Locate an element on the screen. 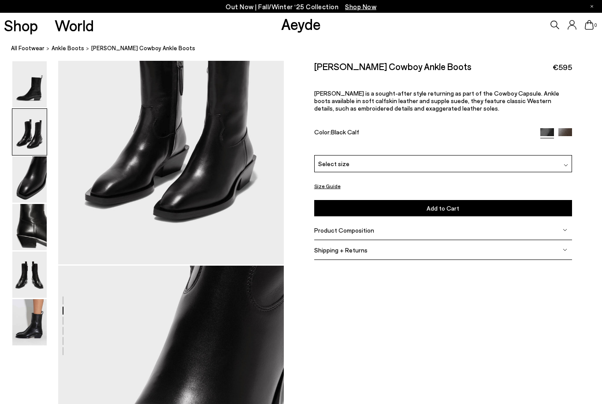  span: Select size is located at coordinates (334, 164).